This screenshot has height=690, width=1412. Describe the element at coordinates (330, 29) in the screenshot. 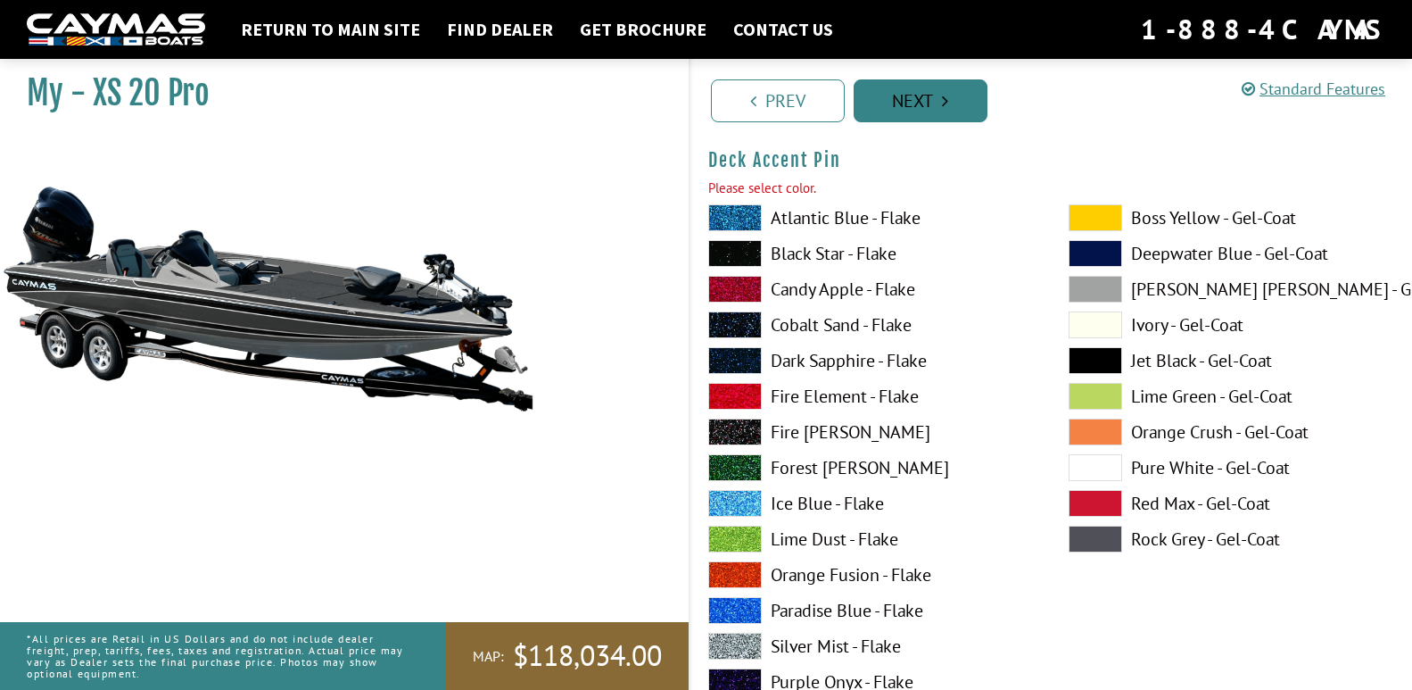

I see `a: Return to main site` at that location.